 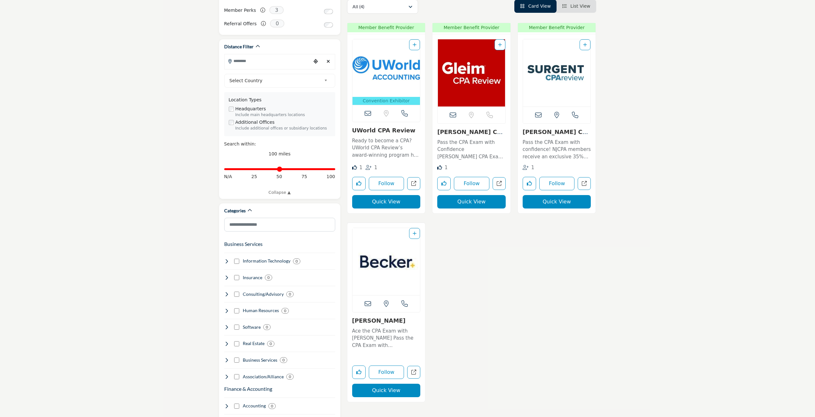 I want to click on label: Headquarters, so click(x=251, y=109).